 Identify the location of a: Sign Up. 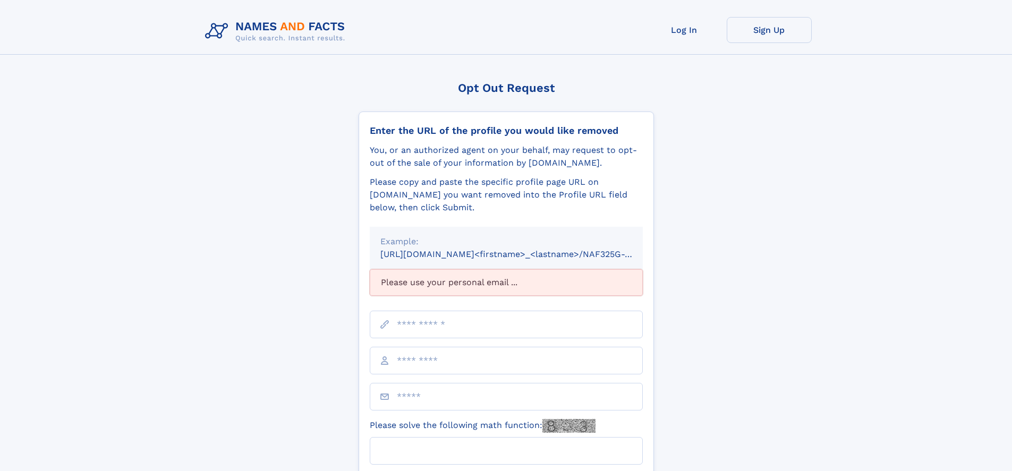
(769, 30).